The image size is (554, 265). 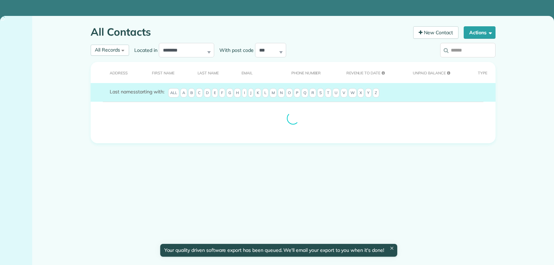 What do you see at coordinates (328, 93) in the screenshot?
I see `span: T` at bounding box center [328, 93].